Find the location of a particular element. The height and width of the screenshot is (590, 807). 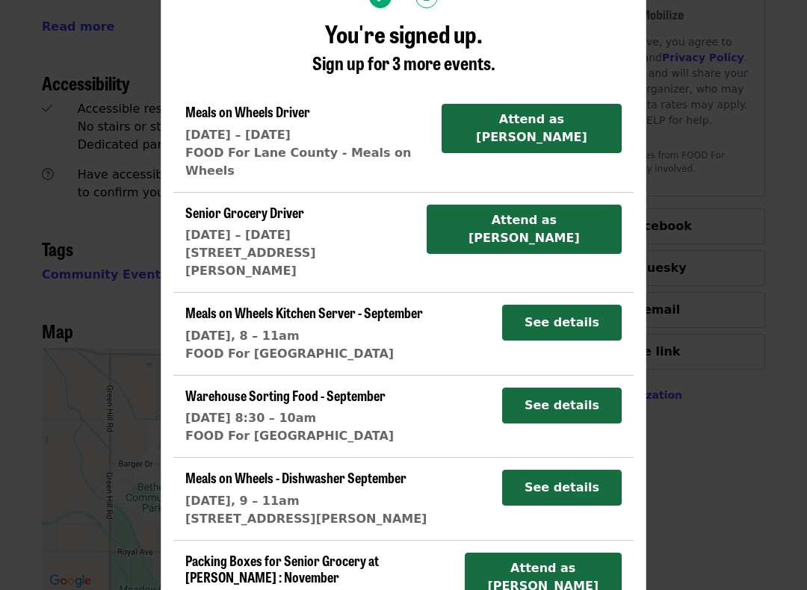

span: Warehouse Sorting Food - September is located at coordinates (285, 395).